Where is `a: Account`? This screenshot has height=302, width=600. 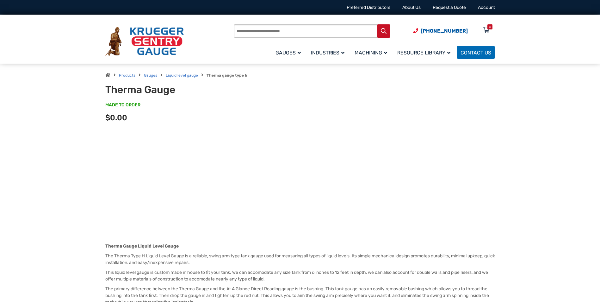
a: Account is located at coordinates (487, 7).